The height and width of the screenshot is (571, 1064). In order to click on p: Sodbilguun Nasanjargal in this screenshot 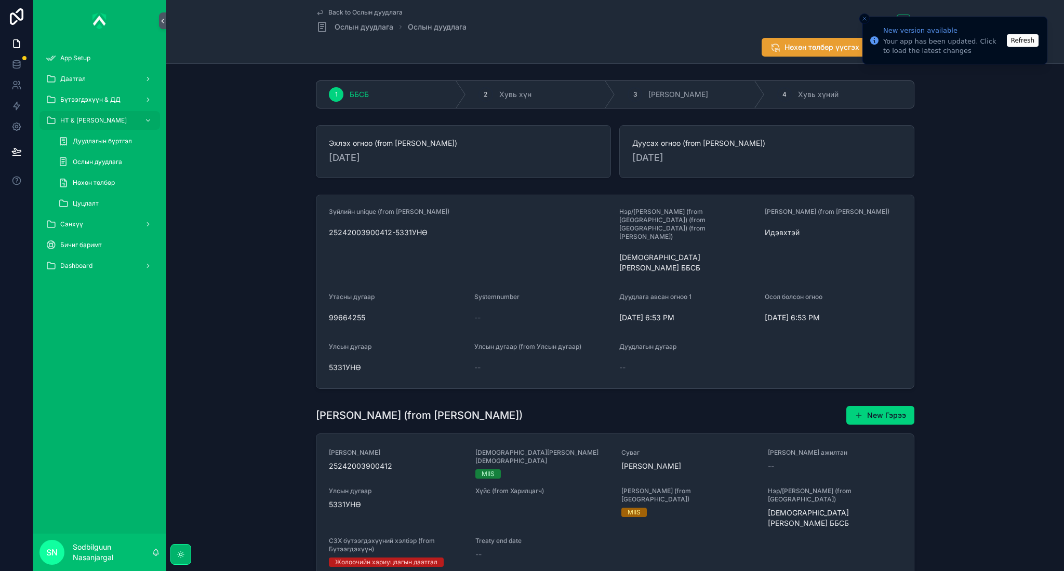, I will do `click(112, 553)`.